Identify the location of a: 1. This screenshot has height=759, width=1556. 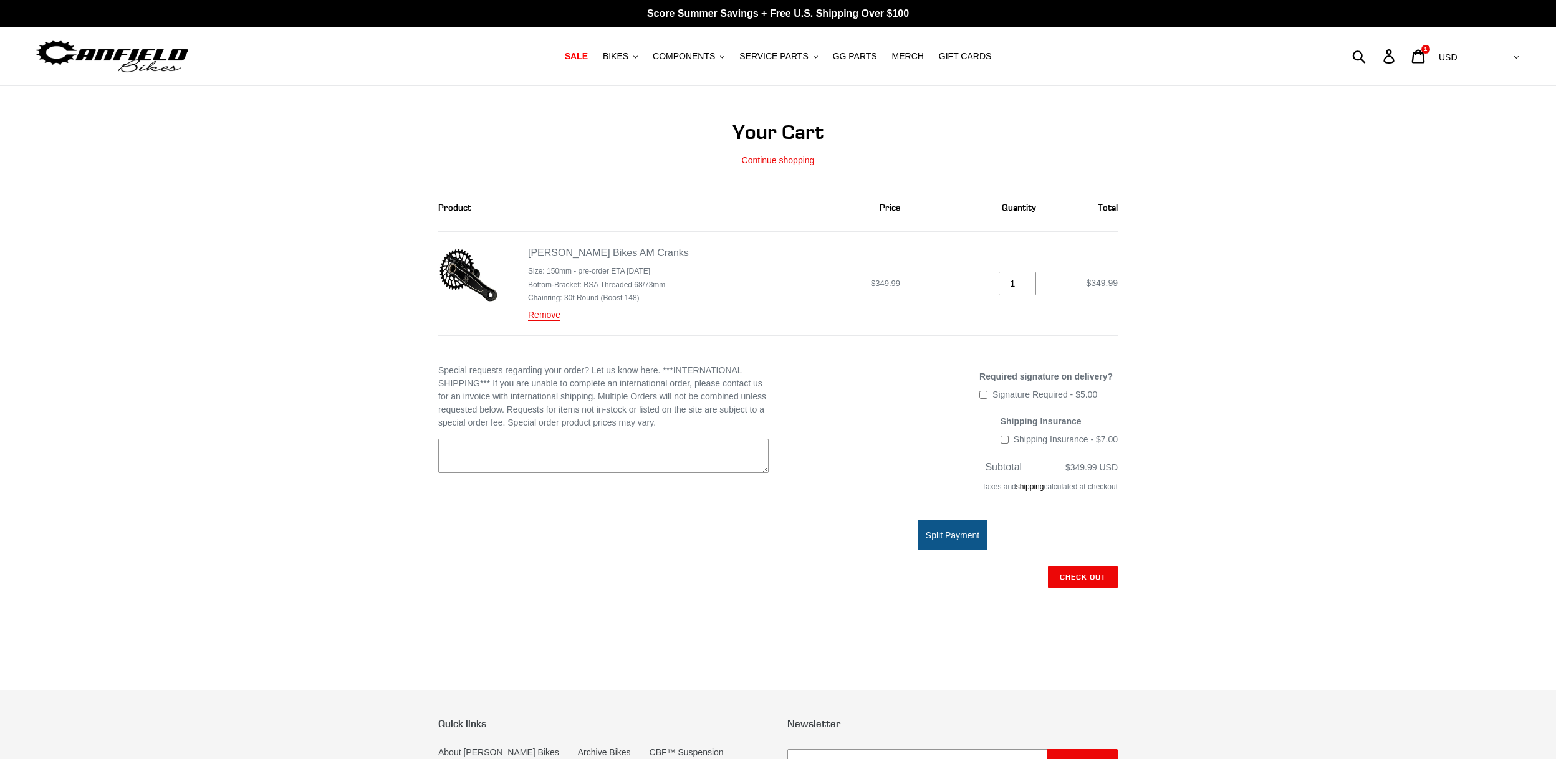
(1419, 56).